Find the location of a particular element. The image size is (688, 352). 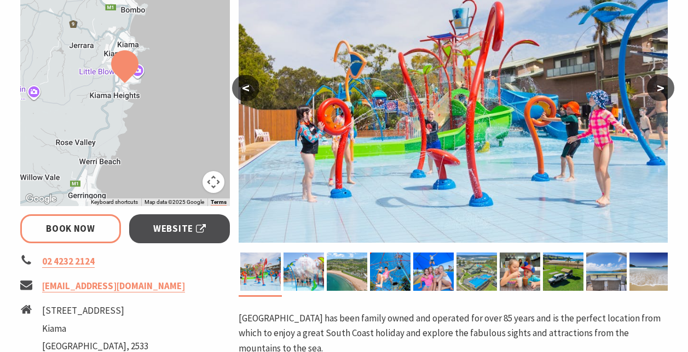

img: Children having drinks at the cafe is located at coordinates (520, 272).